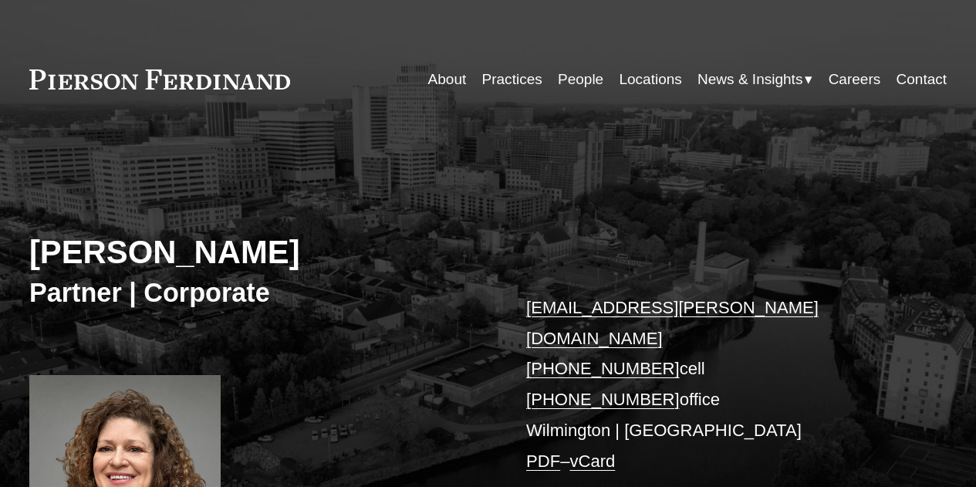 The image size is (976, 487). What do you see at coordinates (922, 79) in the screenshot?
I see `a: Contact` at bounding box center [922, 79].